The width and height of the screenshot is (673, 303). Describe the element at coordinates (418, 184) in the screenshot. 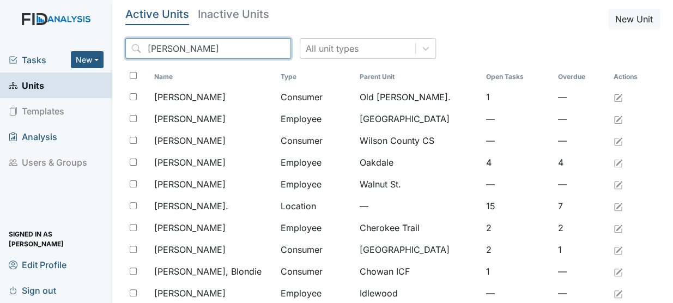

I see `td: Walnut St.` at that location.